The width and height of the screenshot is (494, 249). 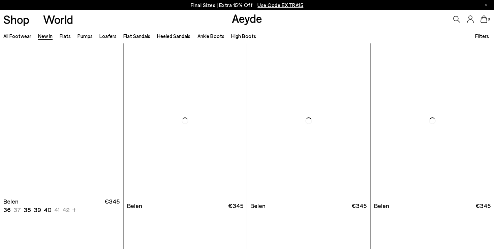 What do you see at coordinates (244, 36) in the screenshot?
I see `a: High Boots` at bounding box center [244, 36].